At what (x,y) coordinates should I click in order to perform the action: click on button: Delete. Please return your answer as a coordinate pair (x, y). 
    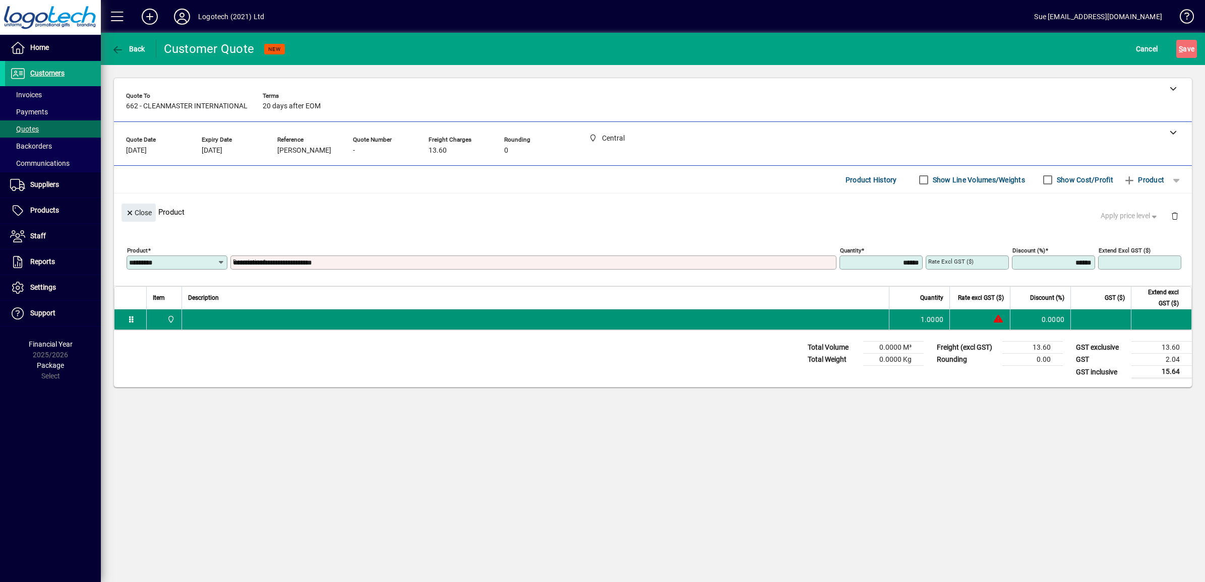
    Looking at the image, I should click on (1174, 216).